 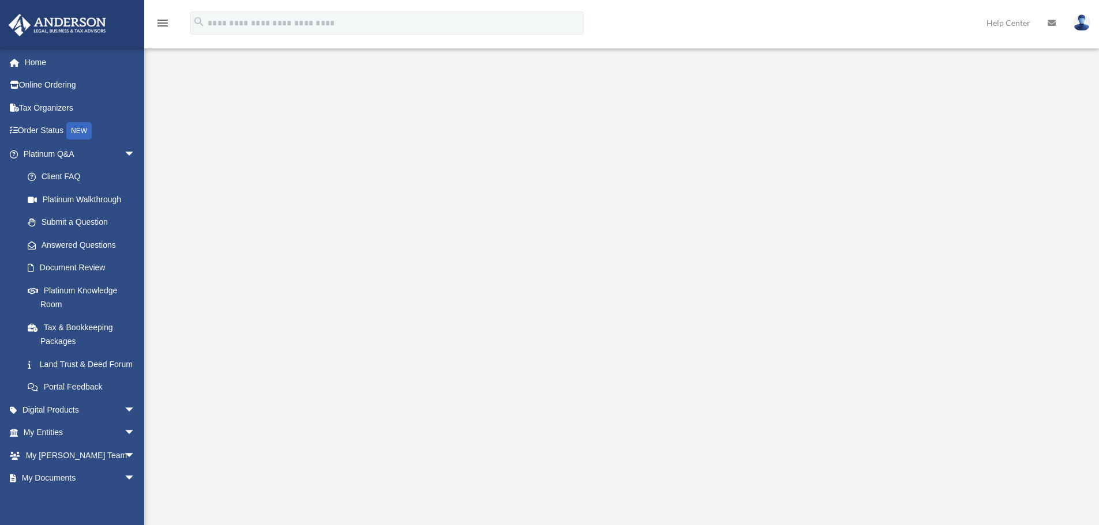 What do you see at coordinates (57, 25) in the screenshot?
I see `img: Anderson Advisors Platinum Portal` at bounding box center [57, 25].